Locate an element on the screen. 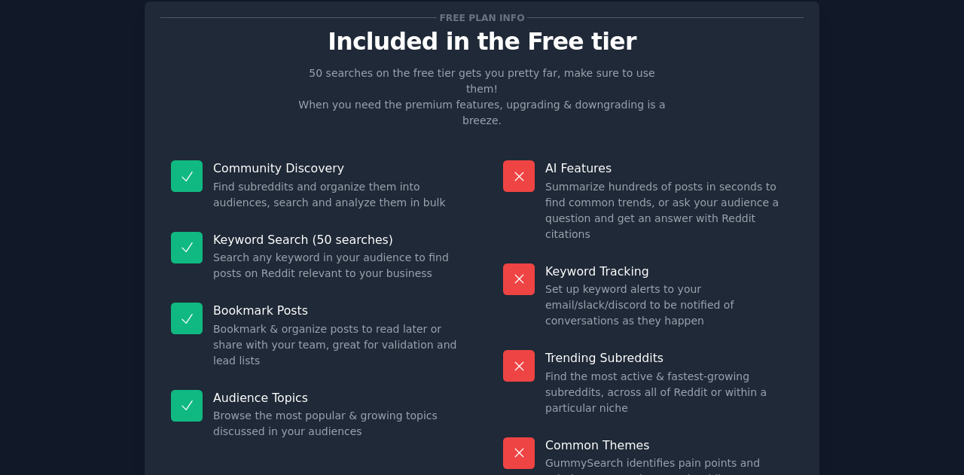 The height and width of the screenshot is (475, 964). p: Keyword Search (50 searches) is located at coordinates (337, 239).